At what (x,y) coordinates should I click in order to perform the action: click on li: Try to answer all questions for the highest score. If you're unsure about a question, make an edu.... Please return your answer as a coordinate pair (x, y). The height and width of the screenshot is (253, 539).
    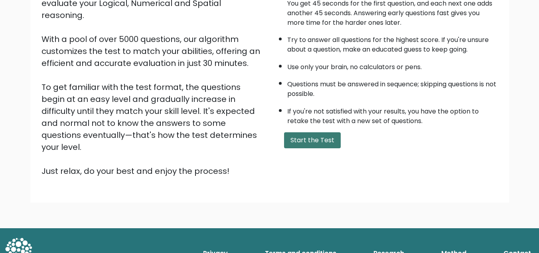
    Looking at the image, I should click on (393, 43).